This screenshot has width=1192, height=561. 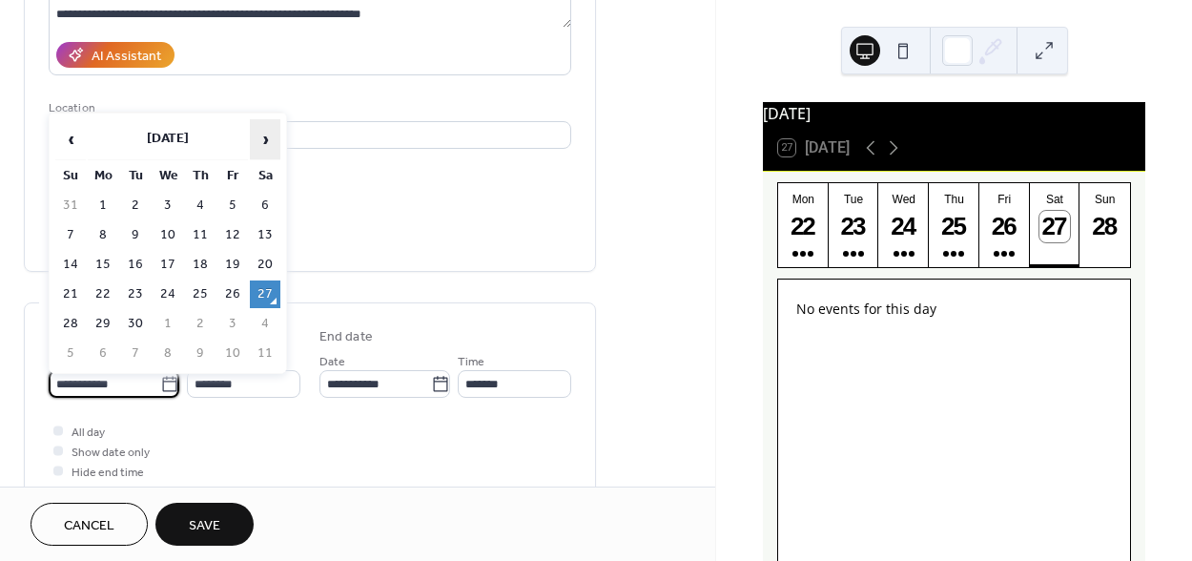 I want to click on td: 28, so click(x=71, y=323).